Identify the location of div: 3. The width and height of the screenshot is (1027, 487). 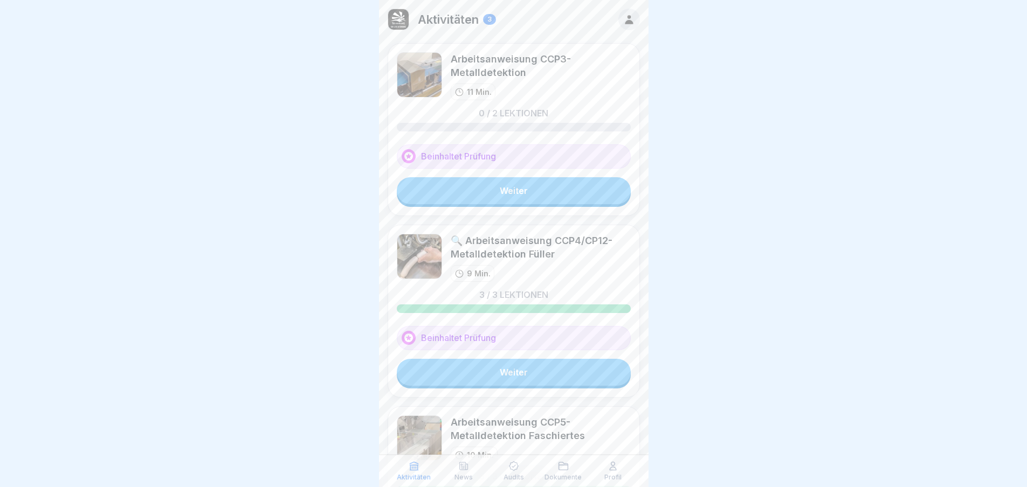
(490, 19).